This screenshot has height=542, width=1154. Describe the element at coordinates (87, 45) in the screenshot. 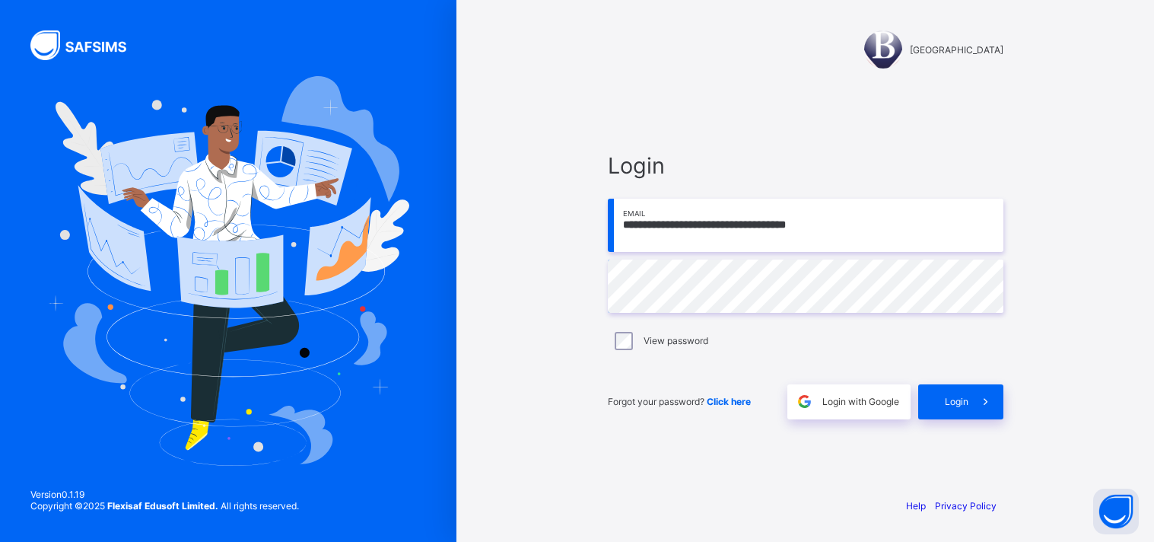

I see `img: SAFSIMS Logo` at that location.